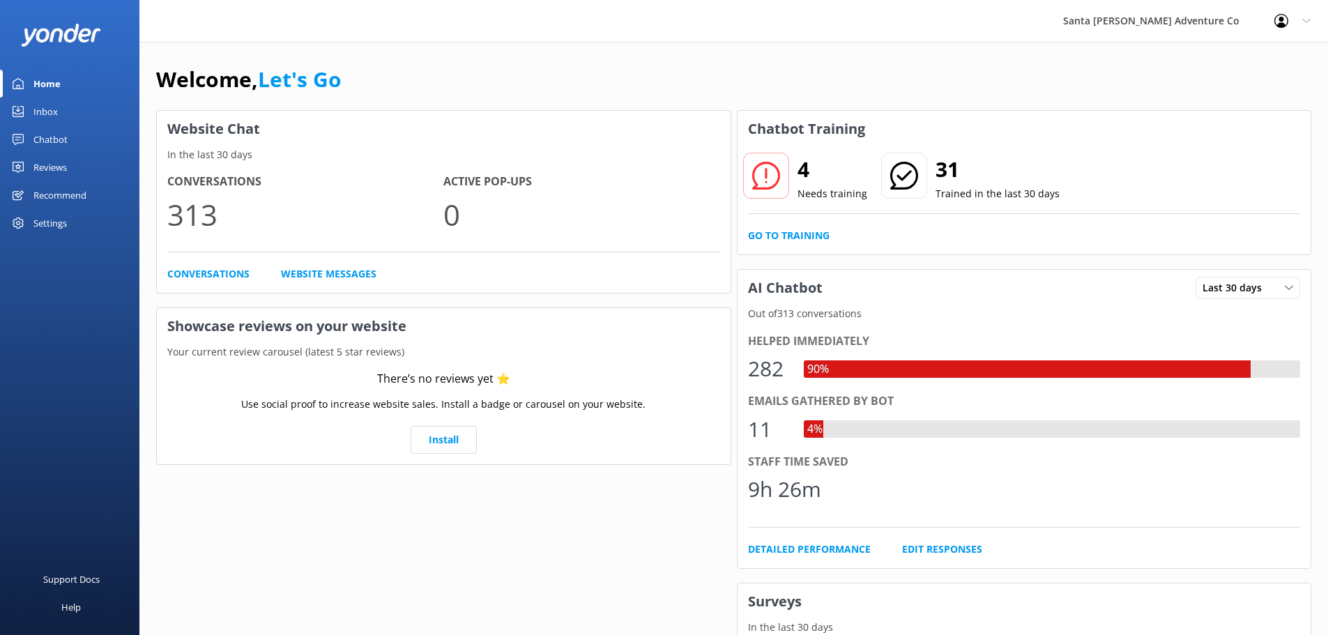 The image size is (1328, 635). I want to click on h4: Active Pop-ups, so click(581, 182).